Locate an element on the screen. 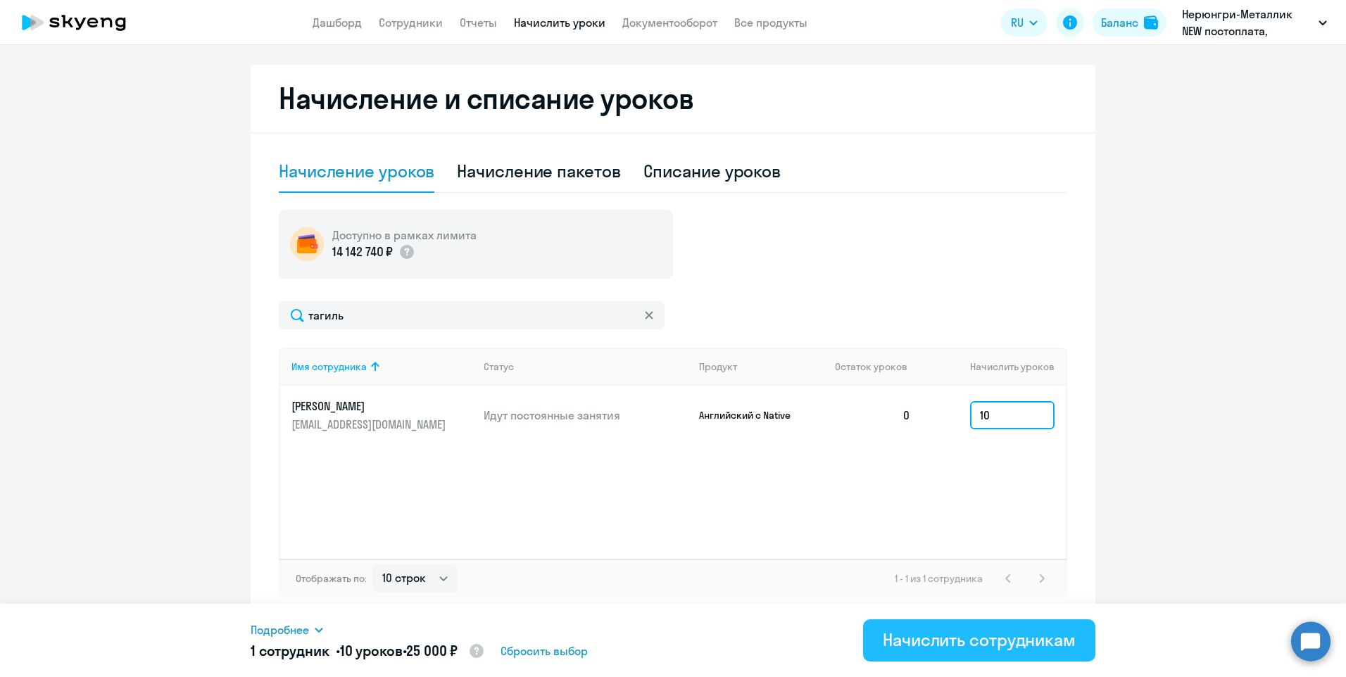 The height and width of the screenshot is (677, 1346). span: 25 000 ₽ is located at coordinates (432, 651).